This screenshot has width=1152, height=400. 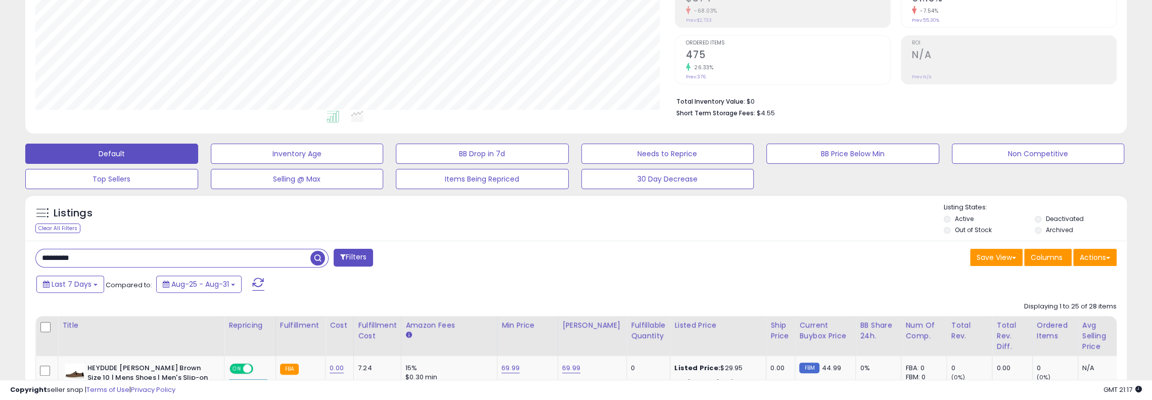 What do you see at coordinates (376, 368) in the screenshot?
I see `div: 7.24` at bounding box center [376, 368].